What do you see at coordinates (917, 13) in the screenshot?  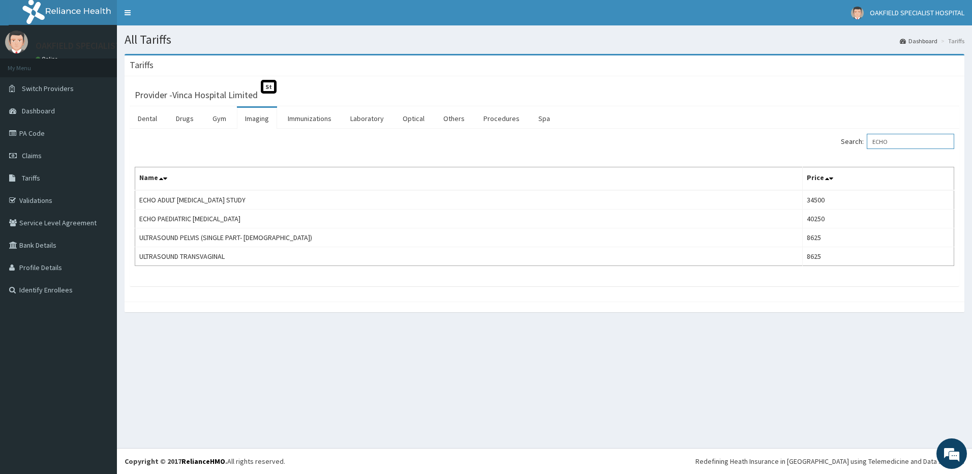 I see `span: OAKFIELD SPECIALIST HOSPITAL` at bounding box center [917, 13].